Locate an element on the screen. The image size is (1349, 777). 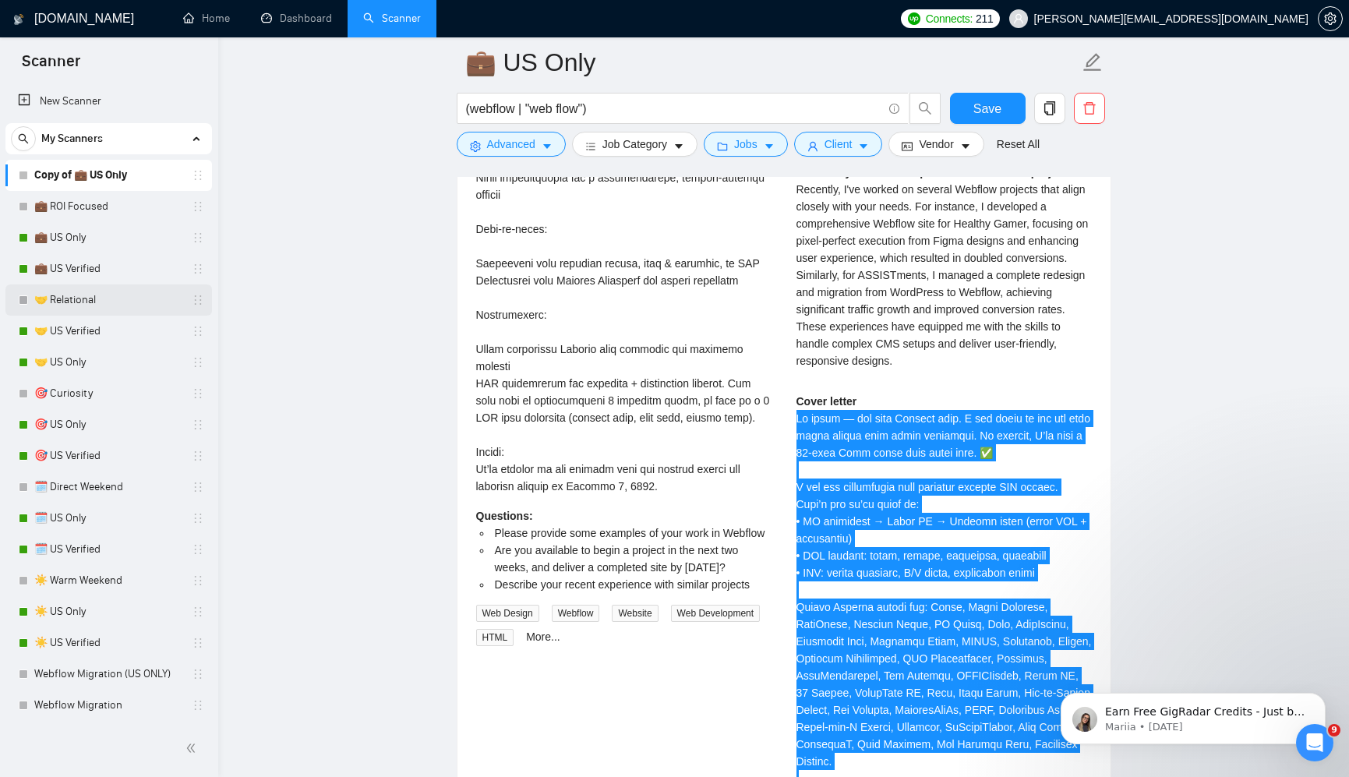
p: Message from Mariia, sent 8w ago is located at coordinates (168, 132).